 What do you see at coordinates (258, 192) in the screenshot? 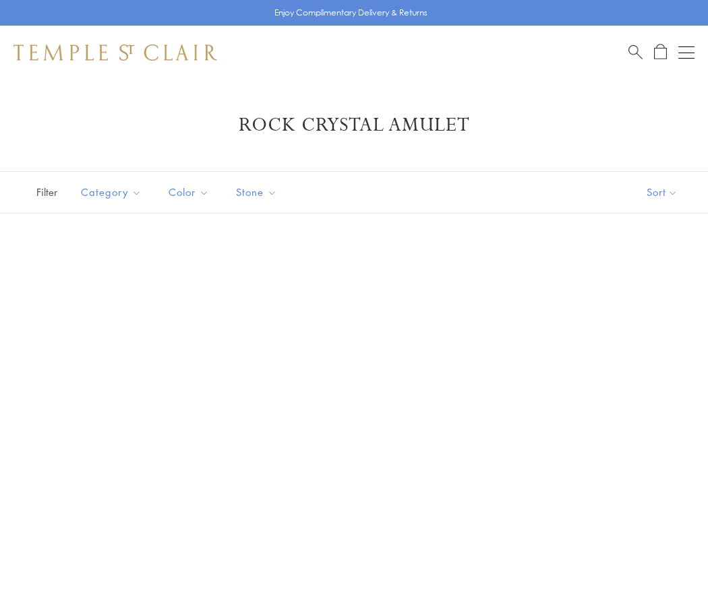
I see `span: Stone` at bounding box center [258, 192].